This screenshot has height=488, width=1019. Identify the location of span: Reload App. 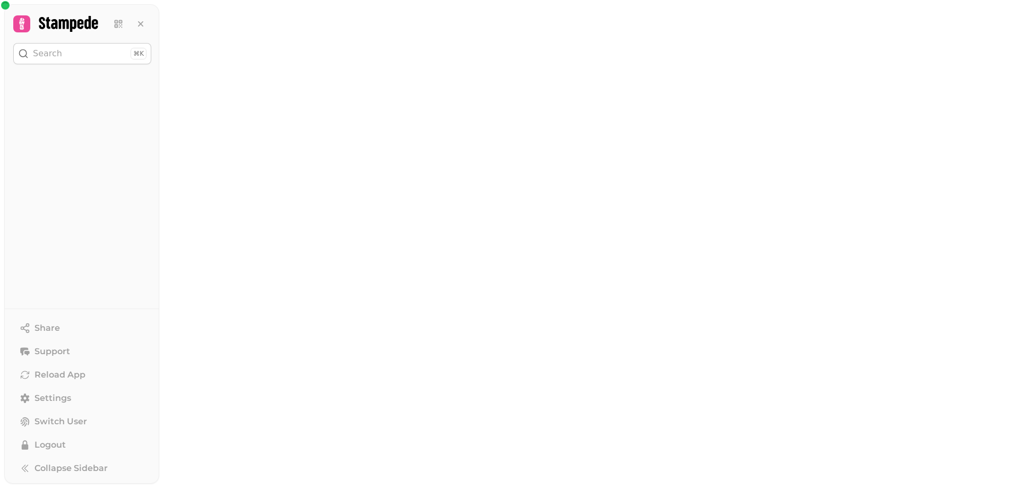
(60, 375).